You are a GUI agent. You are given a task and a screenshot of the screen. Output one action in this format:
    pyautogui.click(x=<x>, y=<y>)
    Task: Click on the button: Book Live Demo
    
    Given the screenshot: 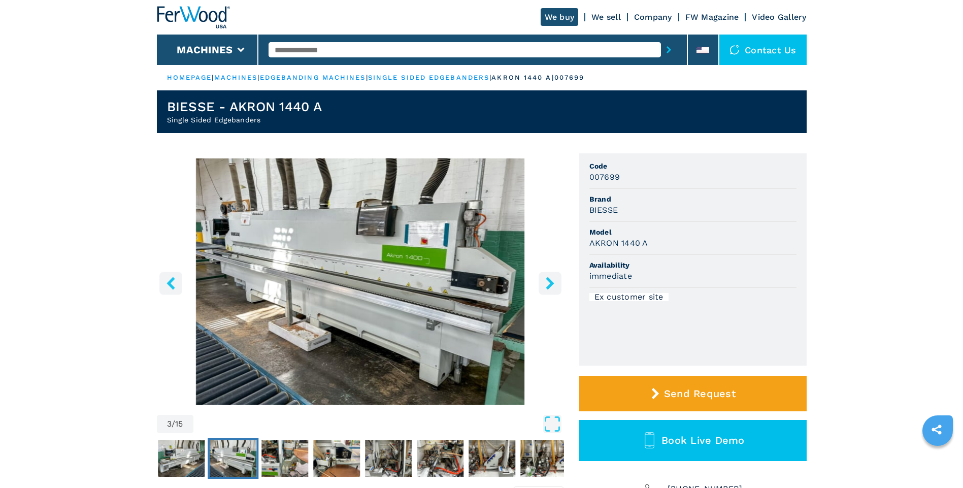 What is the action you would take?
    pyautogui.click(x=693, y=440)
    